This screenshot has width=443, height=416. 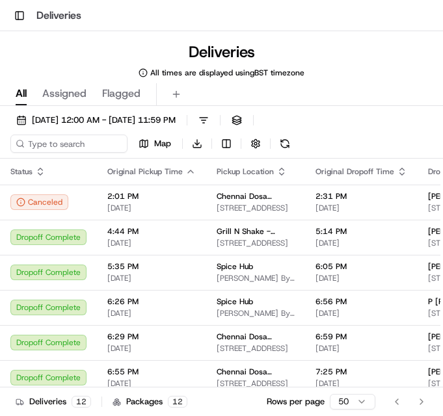 What do you see at coordinates (69, 144) in the screenshot?
I see `input: Type to search` at bounding box center [69, 144].